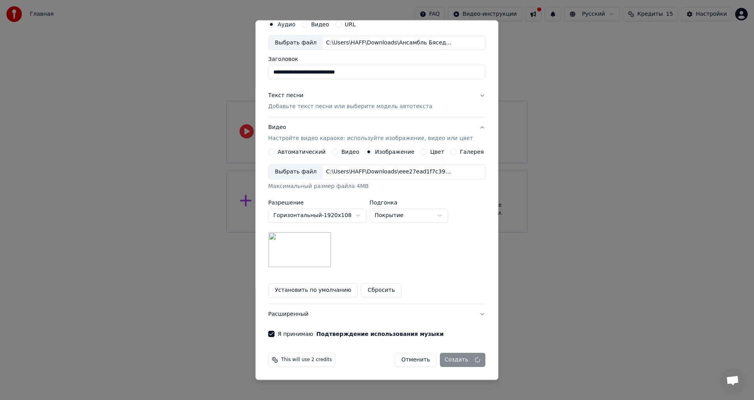  Describe the element at coordinates (317, 203) in the screenshot. I see `label: Разрешение` at that location.